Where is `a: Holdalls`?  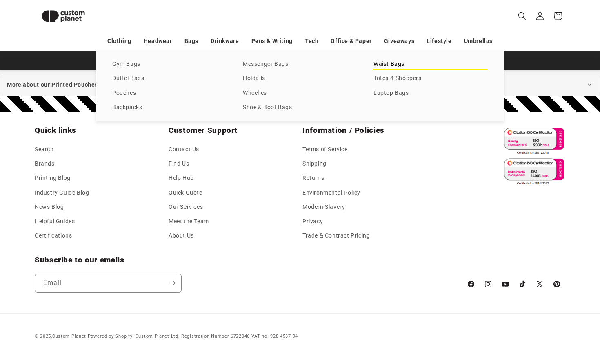
a: Holdalls is located at coordinates (300, 78).